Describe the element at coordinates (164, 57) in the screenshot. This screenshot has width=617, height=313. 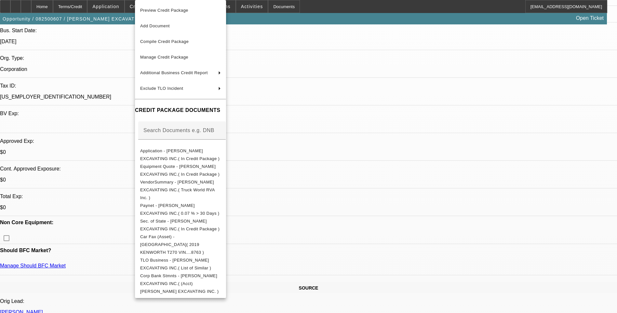
I see `span: Manage Credit Package` at that location.